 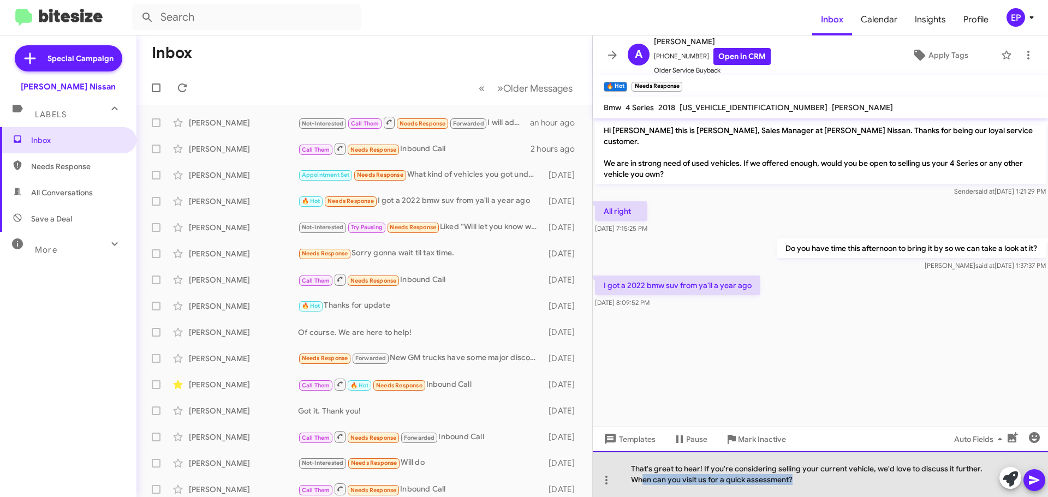 What do you see at coordinates (80, 58) in the screenshot?
I see `span: Special Campaign` at bounding box center [80, 58].